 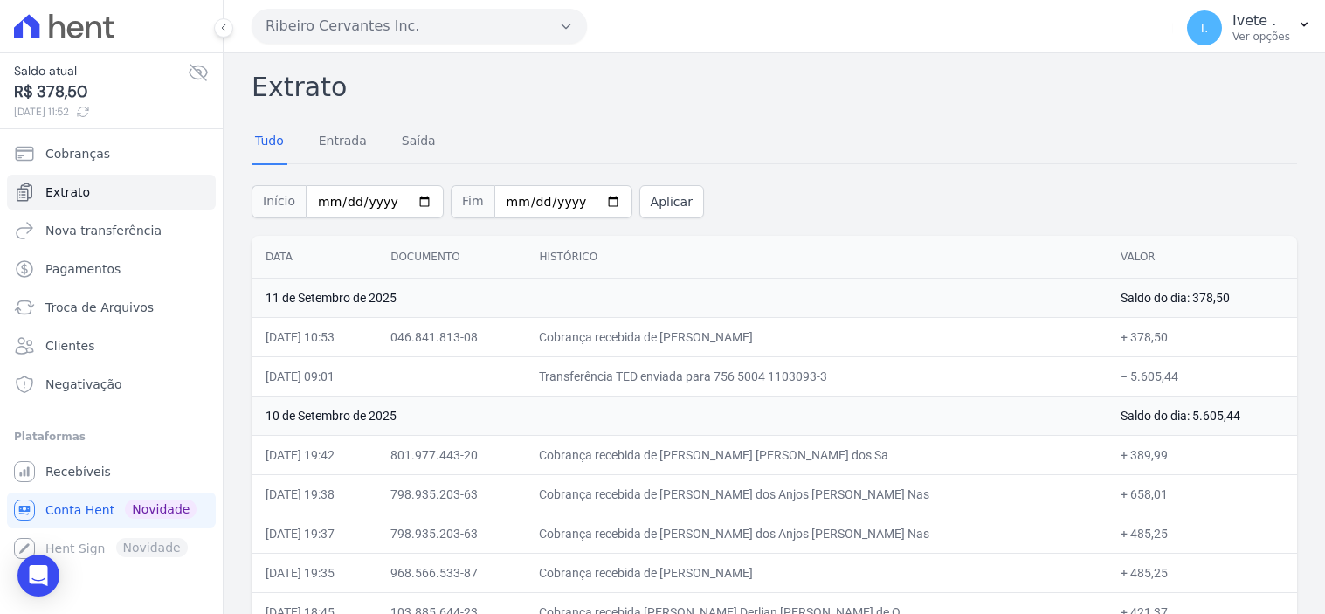 What do you see at coordinates (111, 384) in the screenshot?
I see `a: Negativação` at bounding box center [111, 384].